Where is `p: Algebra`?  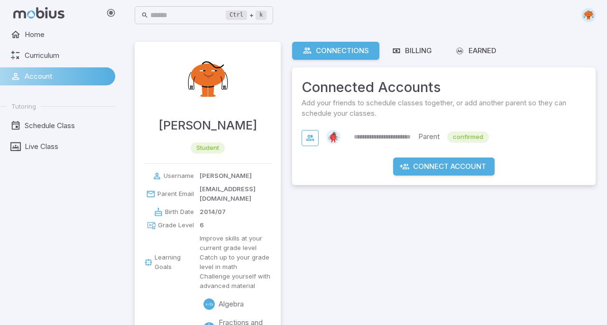
p: Algebra is located at coordinates (231, 304).